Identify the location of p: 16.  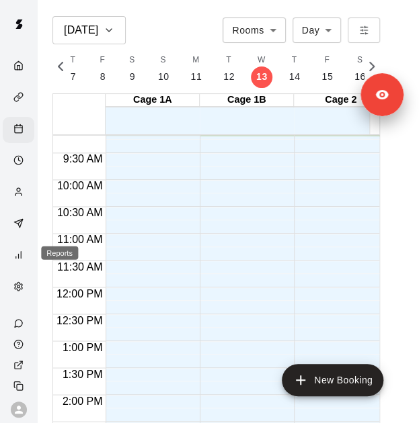
(360, 77).